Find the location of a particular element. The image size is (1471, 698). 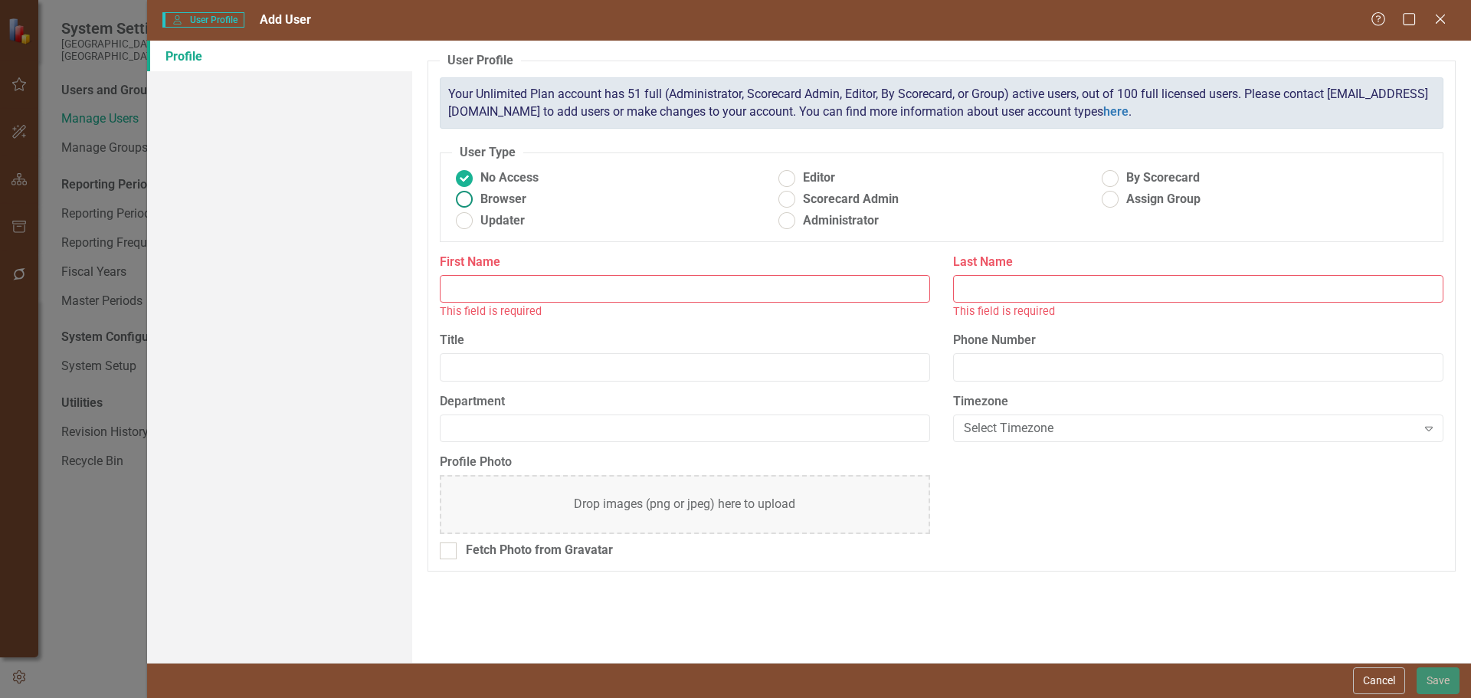

label: Last Name is located at coordinates (1199, 262).